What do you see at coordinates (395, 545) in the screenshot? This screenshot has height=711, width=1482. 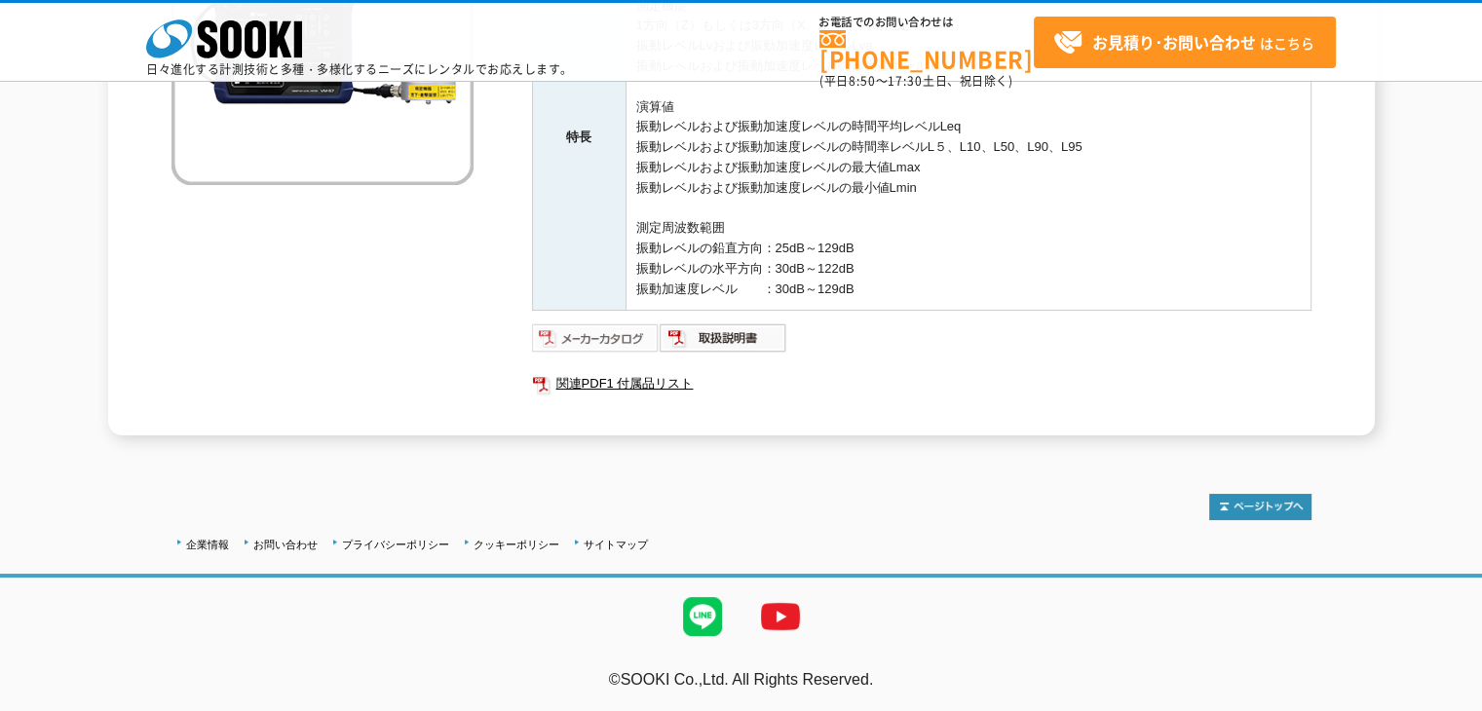 I see `a: プライバシーポリシー` at bounding box center [395, 545].